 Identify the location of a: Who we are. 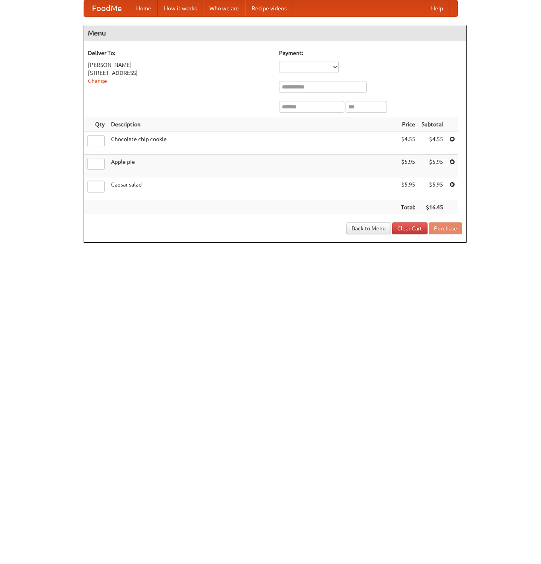
(224, 8).